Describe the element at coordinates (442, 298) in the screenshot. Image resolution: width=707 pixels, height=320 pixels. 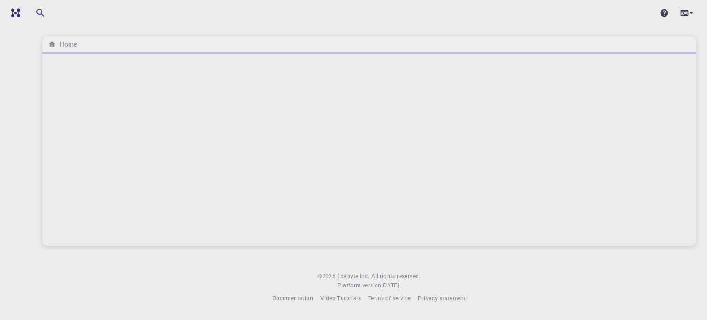
I see `span: Privacy statement` at that location.